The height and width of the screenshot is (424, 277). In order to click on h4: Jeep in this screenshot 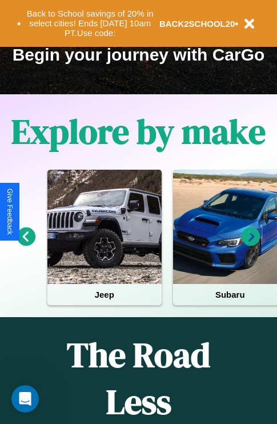, I will do `click(104, 294)`.